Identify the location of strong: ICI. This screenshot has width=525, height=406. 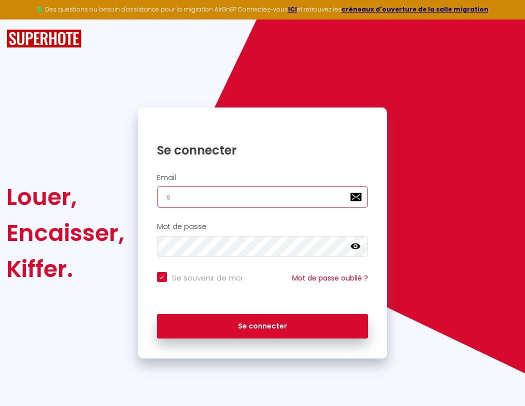
(293, 9).